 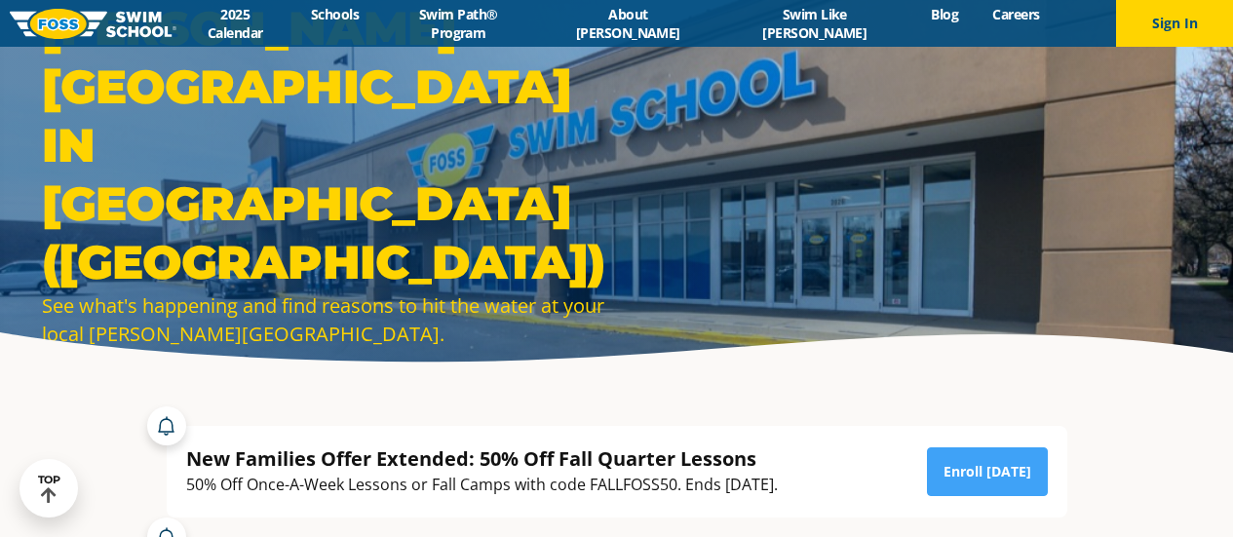 What do you see at coordinates (944, 14) in the screenshot?
I see `a: Blog` at bounding box center [944, 14].